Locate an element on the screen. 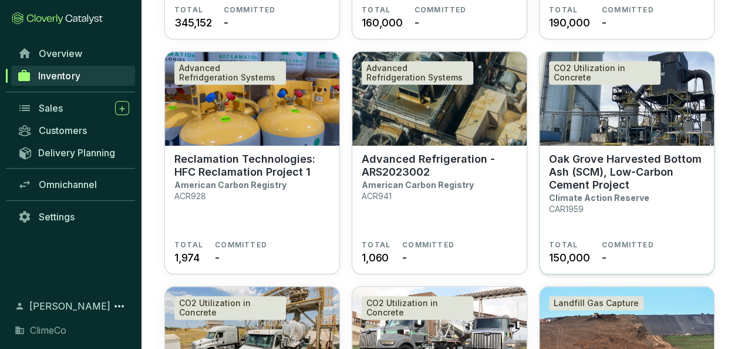 Image resolution: width=738 pixels, height=349 pixels. p: ACR928 is located at coordinates (190, 196).